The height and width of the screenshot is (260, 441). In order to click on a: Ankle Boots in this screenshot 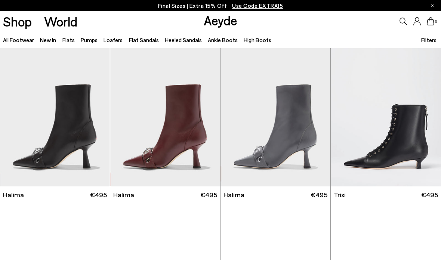, I will do `click(223, 40)`.